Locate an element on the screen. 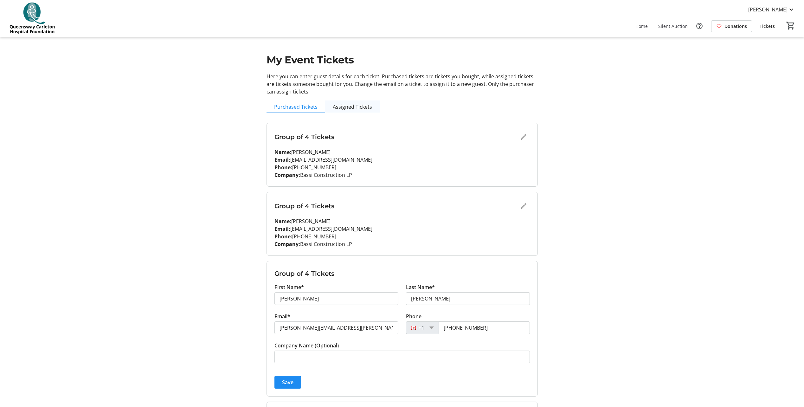 The height and width of the screenshot is (407, 804). label: Company Name (Optional) is located at coordinates (306, 345).